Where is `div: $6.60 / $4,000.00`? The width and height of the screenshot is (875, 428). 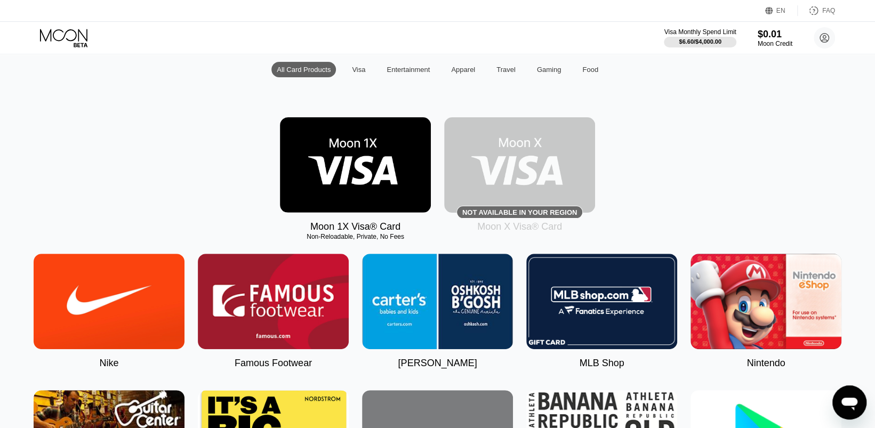
div: $6.60 / $4,000.00 is located at coordinates (700, 42).